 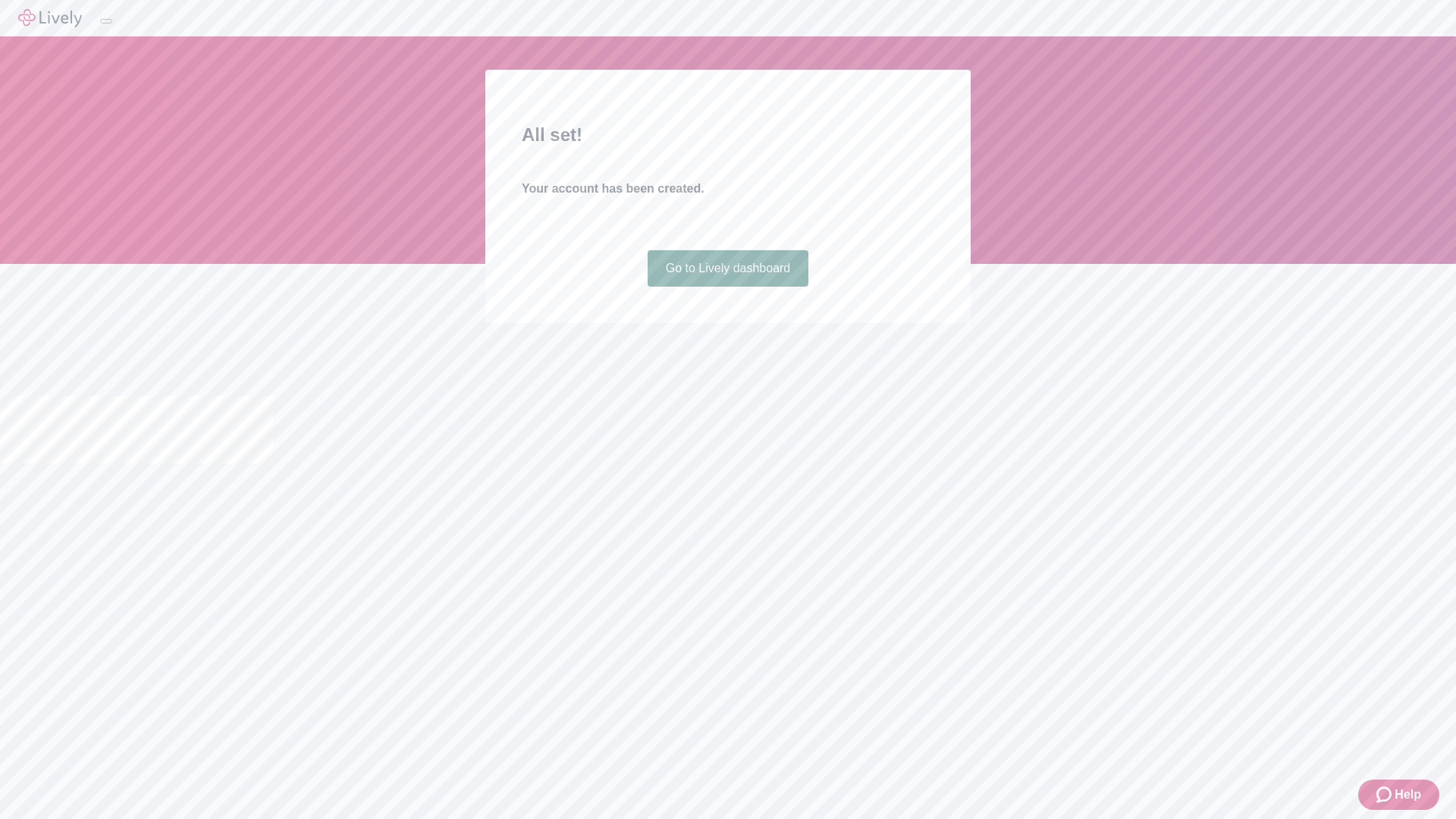 What do you see at coordinates (1399, 795) in the screenshot?
I see `button: Zendesk support iconHelp` at bounding box center [1399, 795].